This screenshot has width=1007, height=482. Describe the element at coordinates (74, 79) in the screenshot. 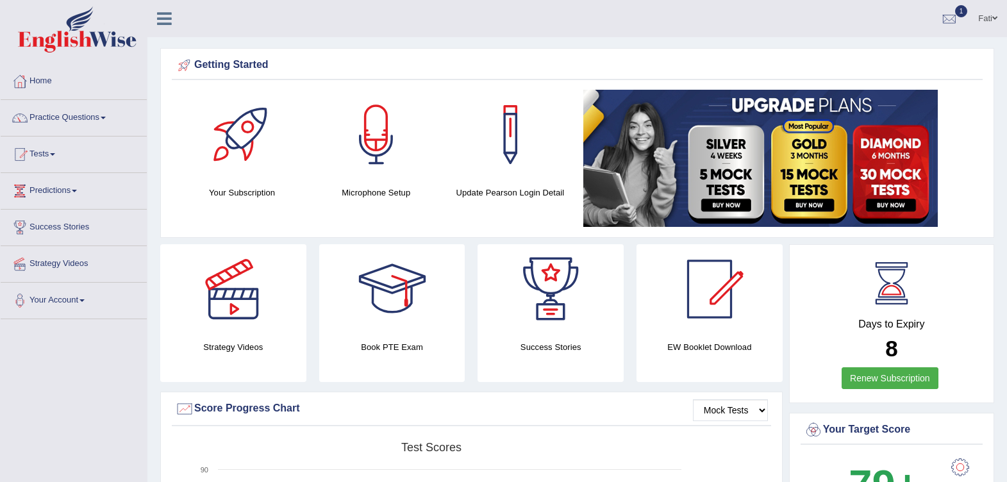

I see `a: Home` at that location.